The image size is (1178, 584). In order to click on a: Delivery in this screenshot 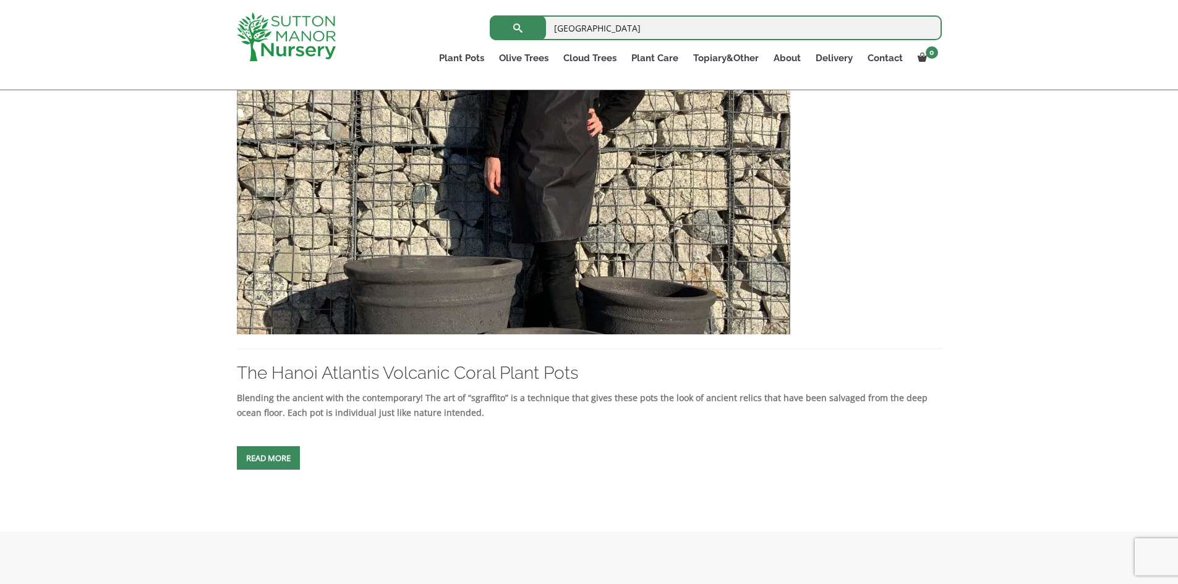, I will do `click(834, 58)`.